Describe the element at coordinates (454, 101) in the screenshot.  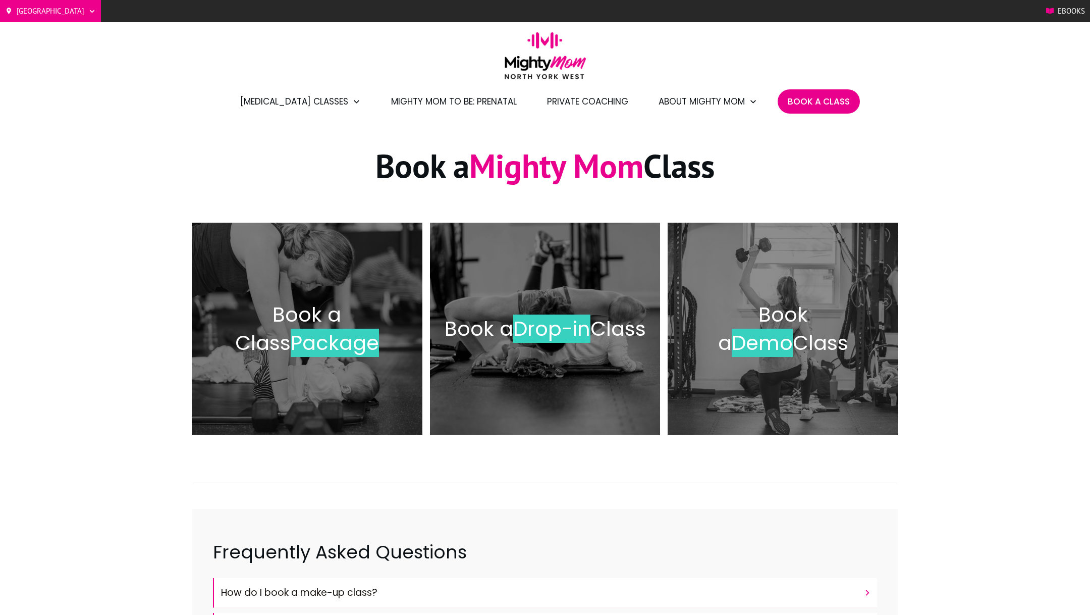
I see `a: Mighty Mom to Be: Prenatal` at that location.